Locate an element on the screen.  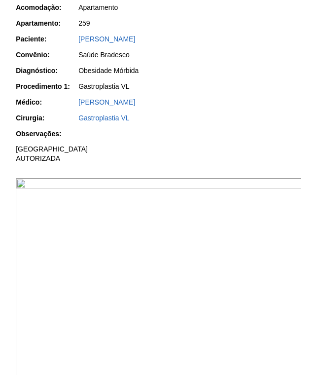
div: Cirurgia: is located at coordinates (46, 118).